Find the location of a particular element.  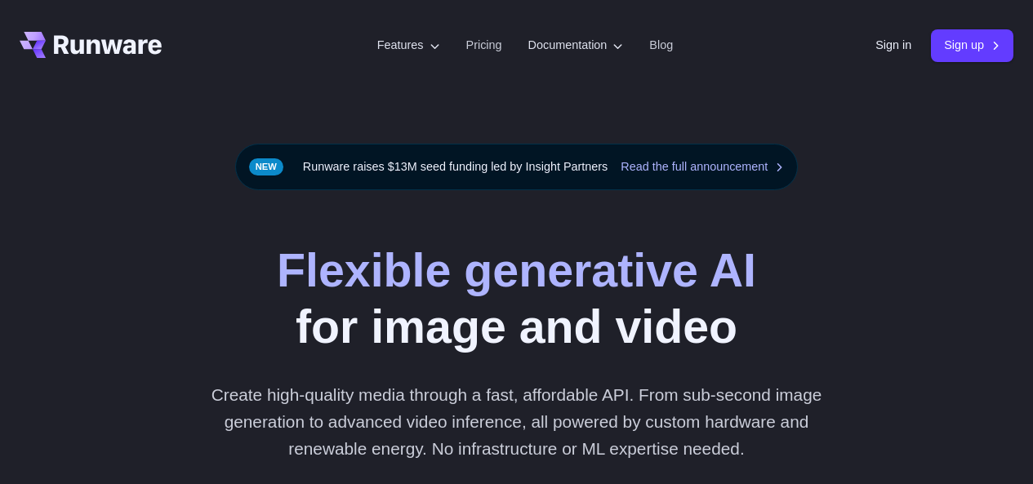

a: Go to / is located at coordinates (91, 45).